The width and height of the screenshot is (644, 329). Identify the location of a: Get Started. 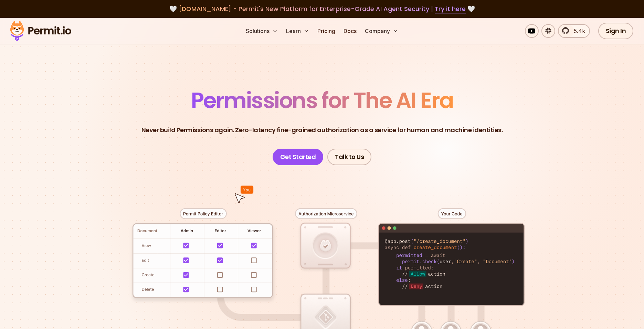
(298, 157).